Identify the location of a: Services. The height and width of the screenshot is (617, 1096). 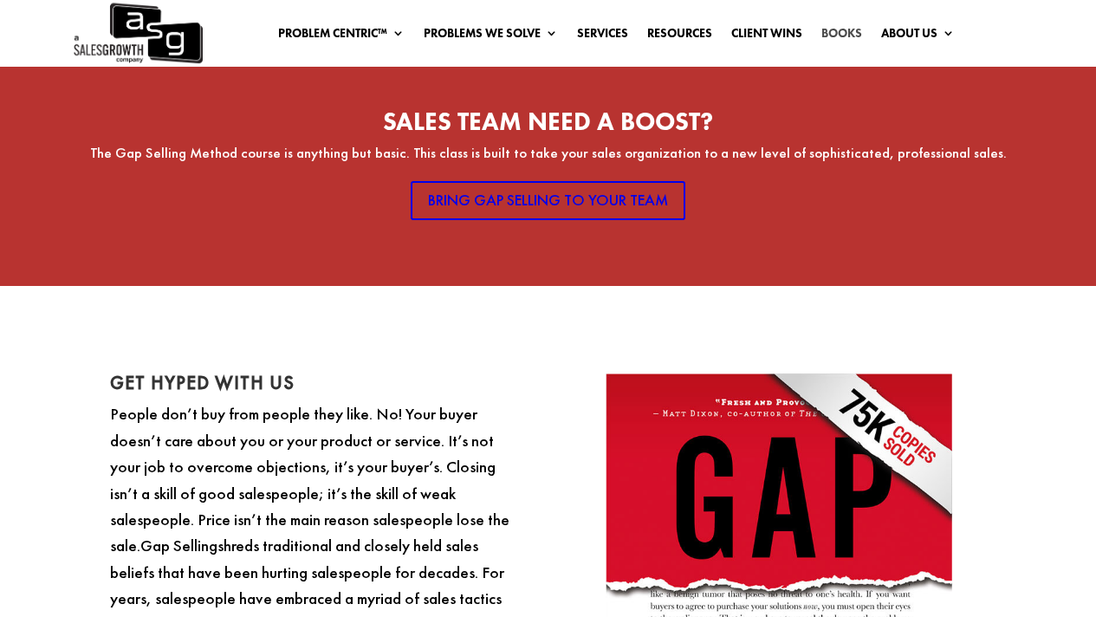
(602, 36).